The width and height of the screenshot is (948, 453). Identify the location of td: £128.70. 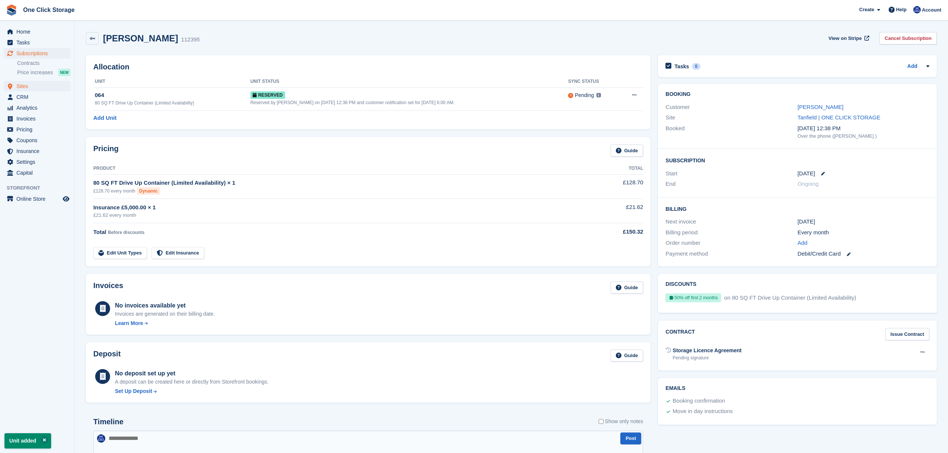
(609, 186).